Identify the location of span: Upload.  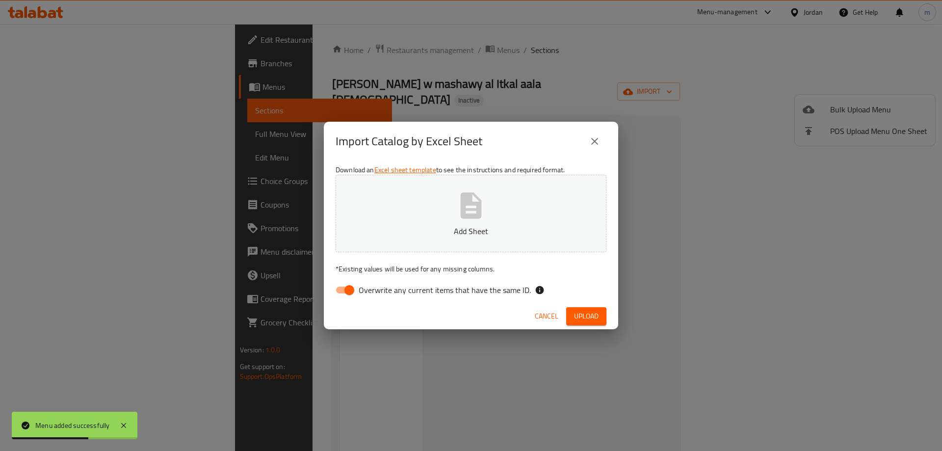
(586, 316).